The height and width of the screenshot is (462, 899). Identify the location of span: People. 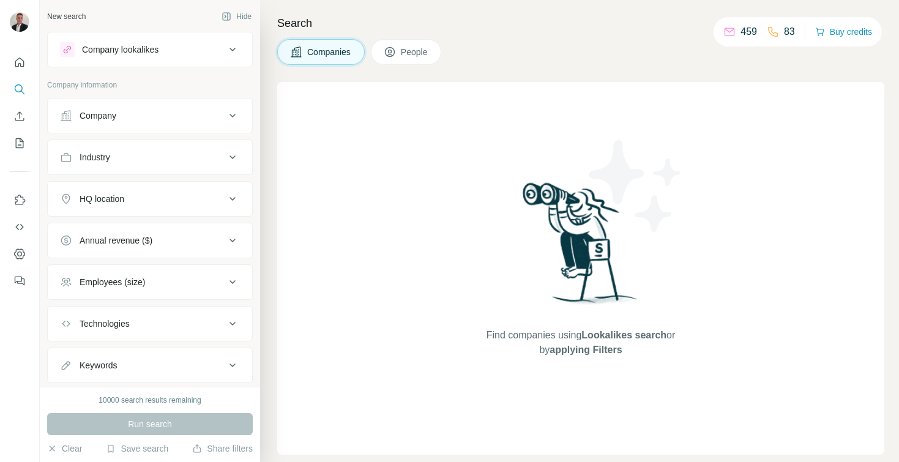
(415, 52).